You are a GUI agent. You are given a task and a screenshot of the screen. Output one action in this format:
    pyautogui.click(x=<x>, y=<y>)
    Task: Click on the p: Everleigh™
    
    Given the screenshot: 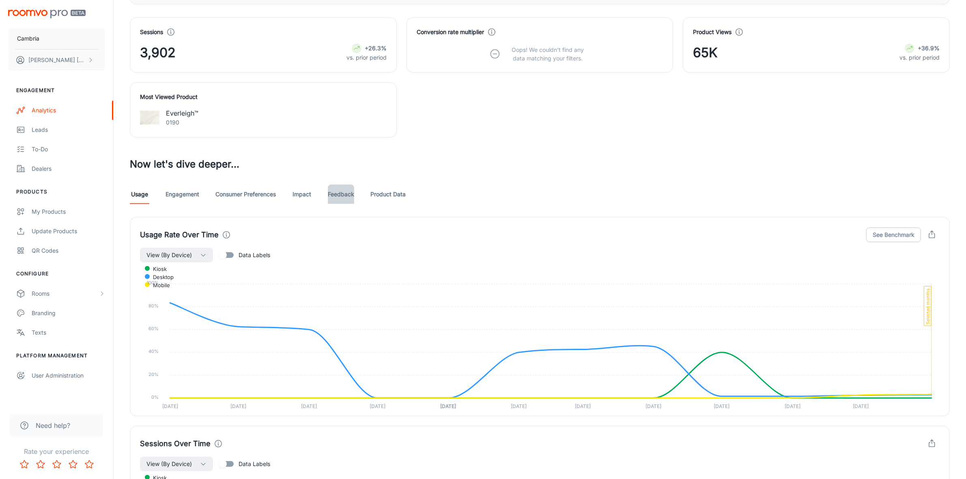 What is the action you would take?
    pyautogui.click(x=182, y=113)
    